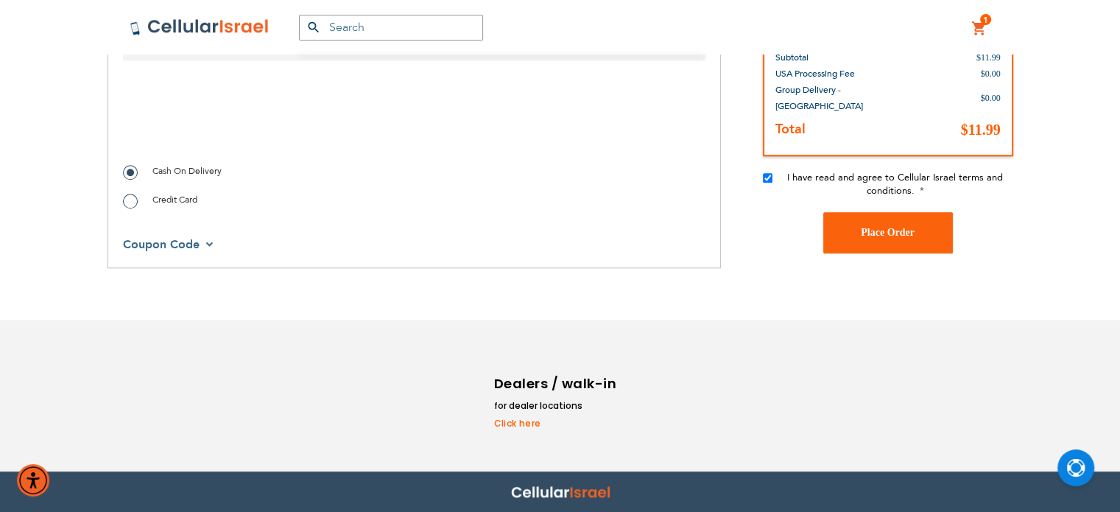 This screenshot has width=1120, height=512. I want to click on li: for dealer locations, so click(557, 406).